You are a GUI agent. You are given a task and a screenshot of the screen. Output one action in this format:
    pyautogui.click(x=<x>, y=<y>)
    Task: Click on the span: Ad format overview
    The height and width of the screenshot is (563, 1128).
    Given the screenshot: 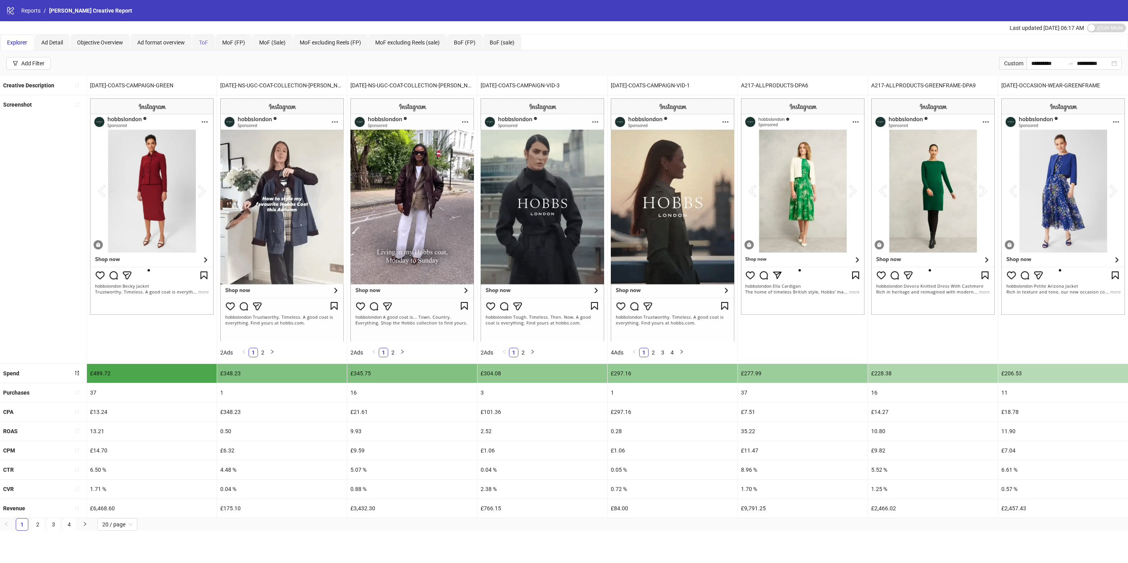 What is the action you would take?
    pyautogui.click(x=161, y=42)
    